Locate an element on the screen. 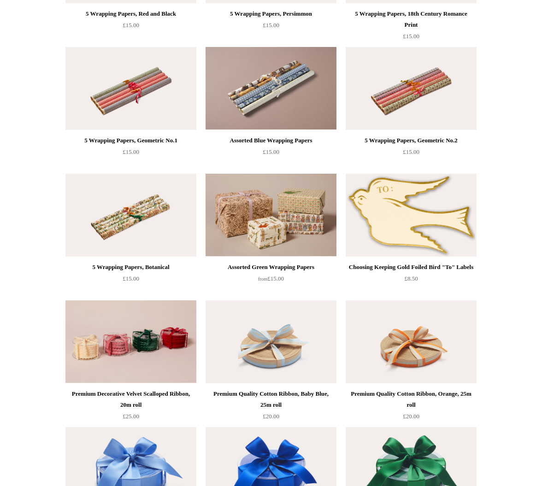  a: Premium Quality Cotton Ribbon, Baby Blue, 25m roll Premium Quality Cotton Ribbon, Baby Blue, 25m ... is located at coordinates (271, 342).